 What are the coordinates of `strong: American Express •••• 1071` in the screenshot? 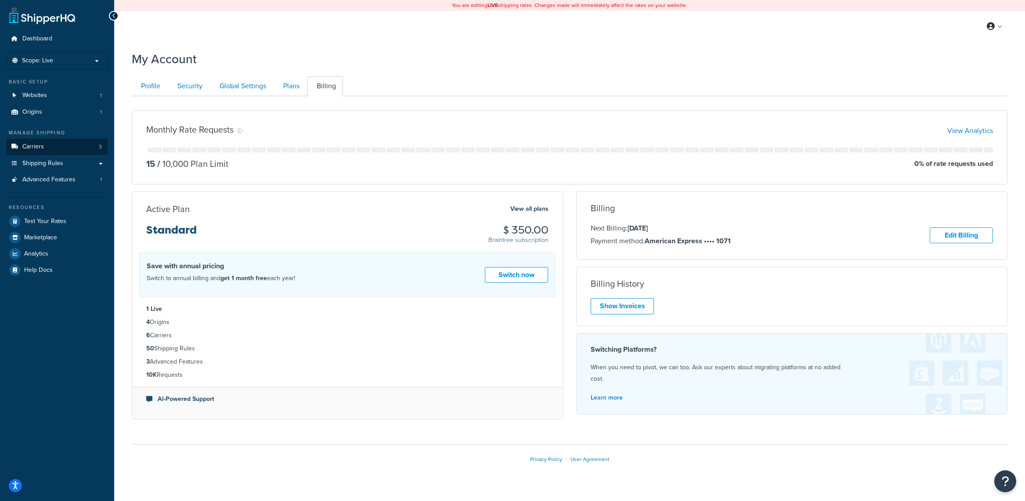 It's located at (688, 241).